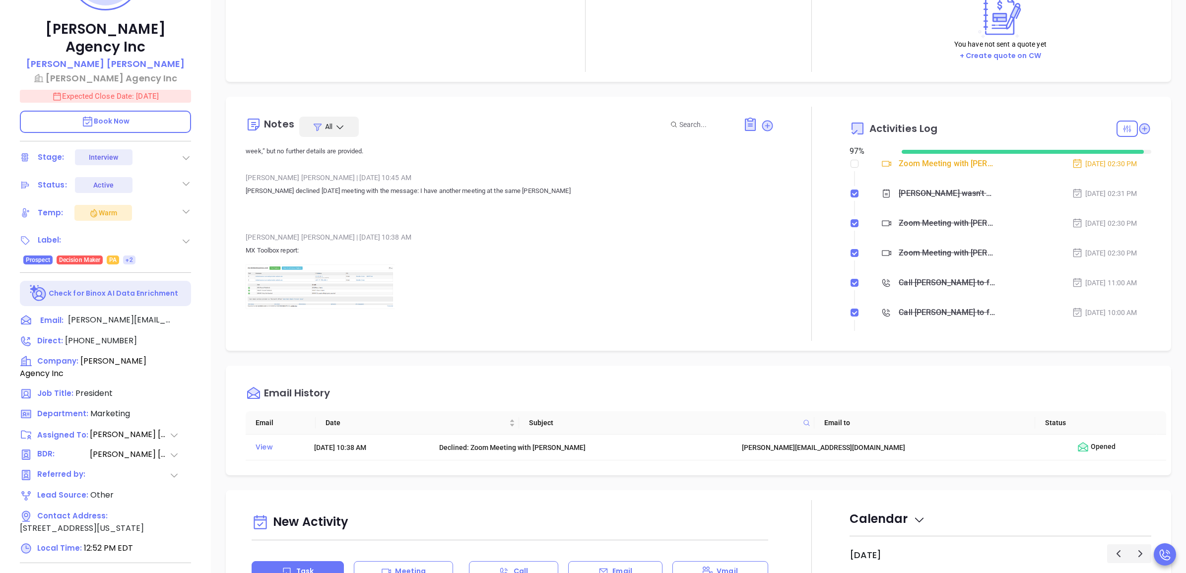  I want to click on span: Email:, so click(52, 321).